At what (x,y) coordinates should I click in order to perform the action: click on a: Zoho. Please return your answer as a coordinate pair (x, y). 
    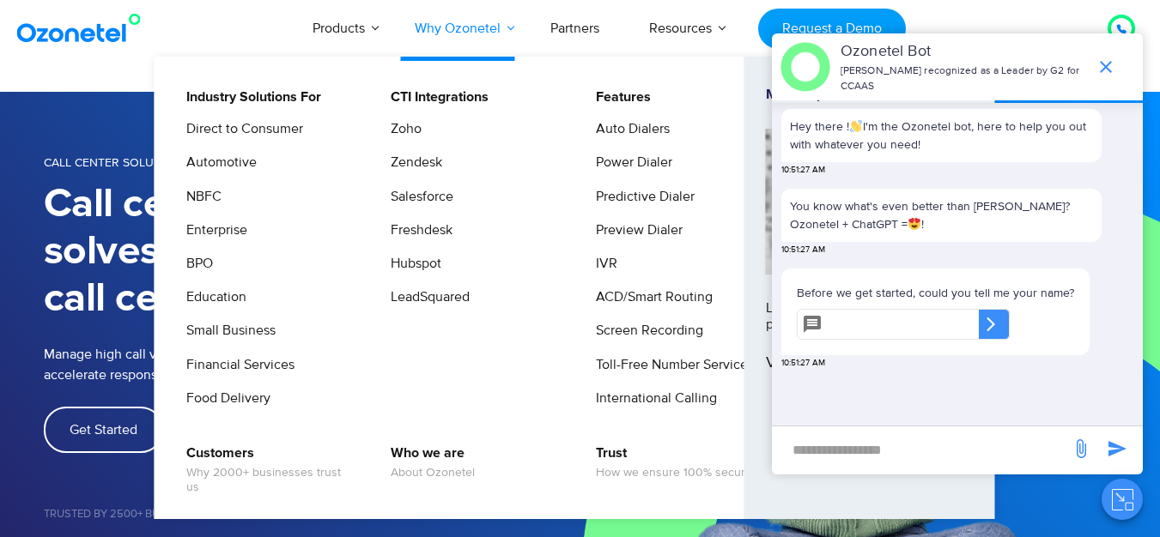
    Looking at the image, I should click on (402, 129).